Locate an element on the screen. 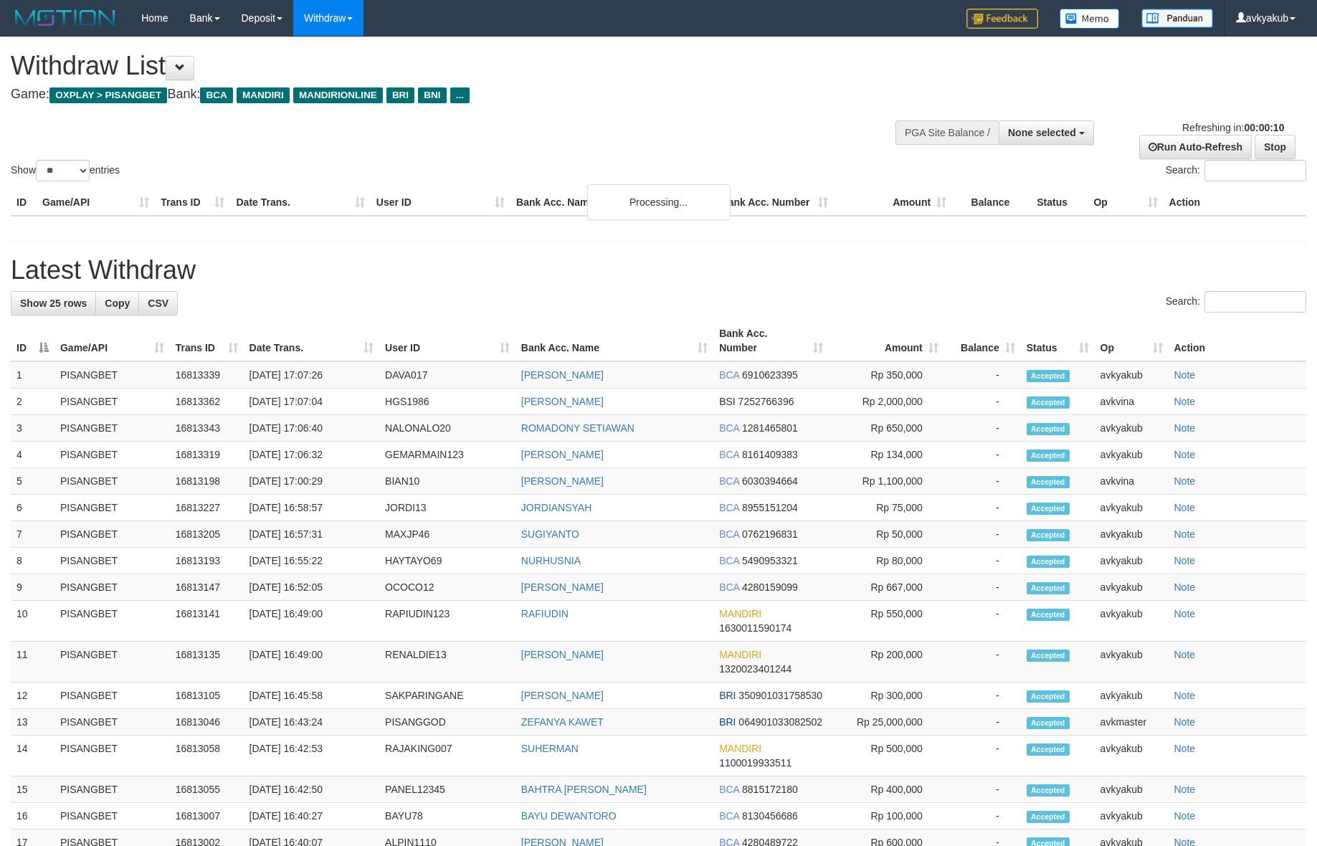  td: 16813193 is located at coordinates (207, 561).